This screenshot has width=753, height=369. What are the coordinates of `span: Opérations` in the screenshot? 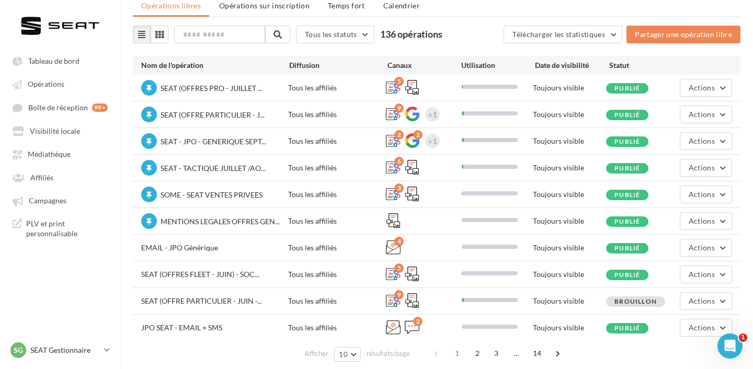 It's located at (46, 84).